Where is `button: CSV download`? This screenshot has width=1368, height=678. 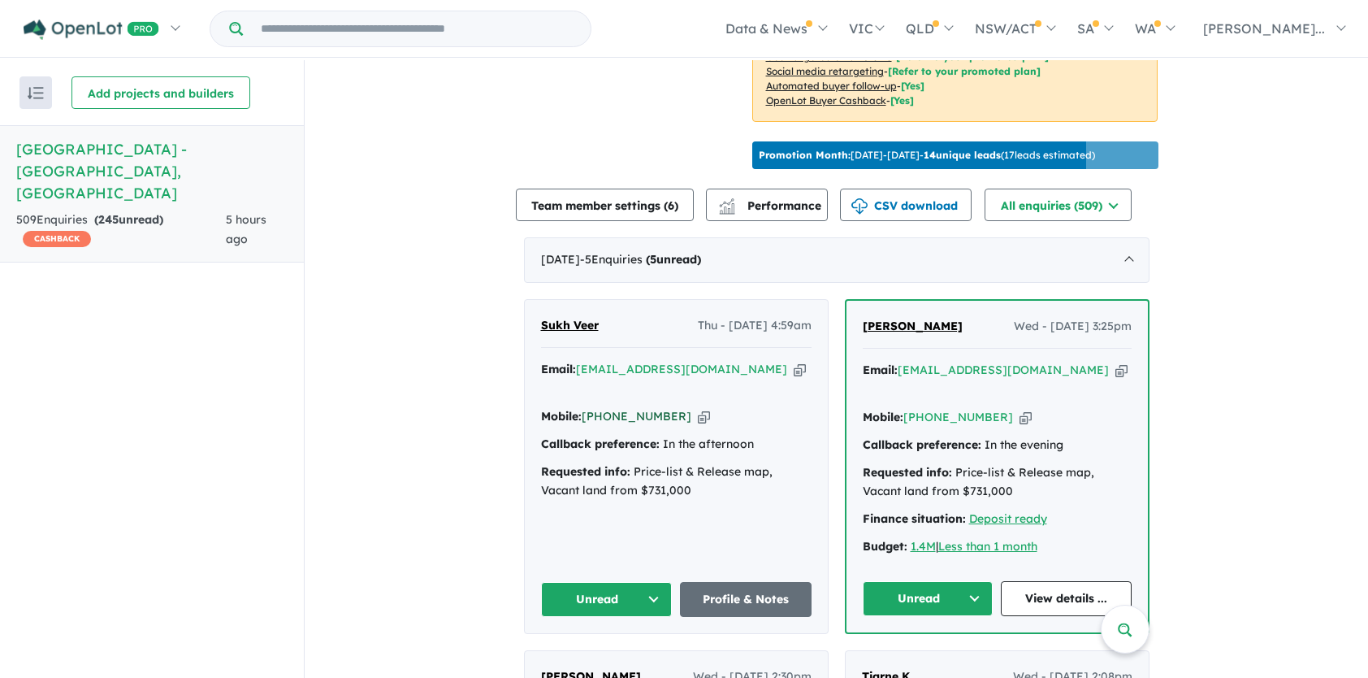 button: CSV download is located at coordinates (906, 205).